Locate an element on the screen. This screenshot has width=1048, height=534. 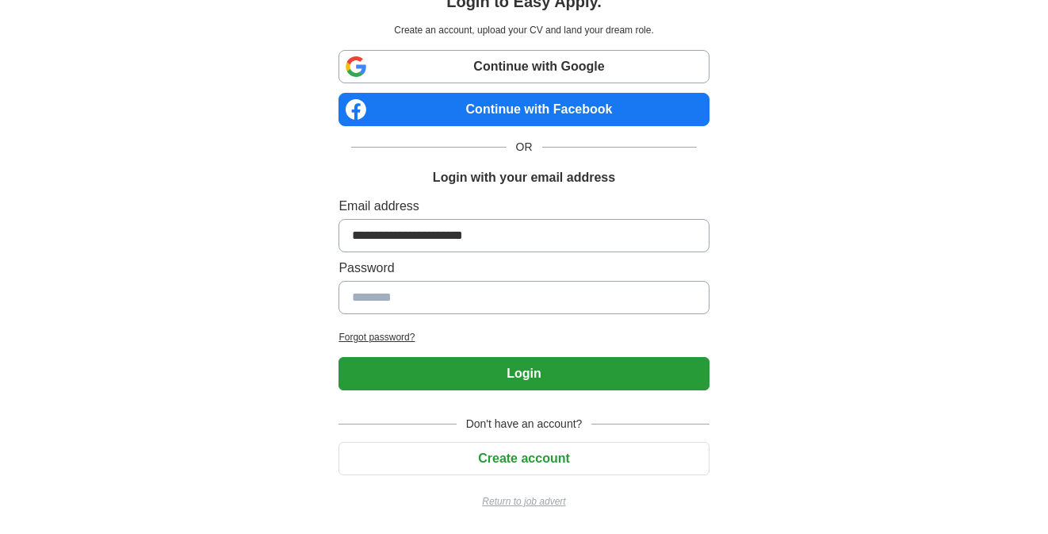
a: Continue with Facebook is located at coordinates (523, 109).